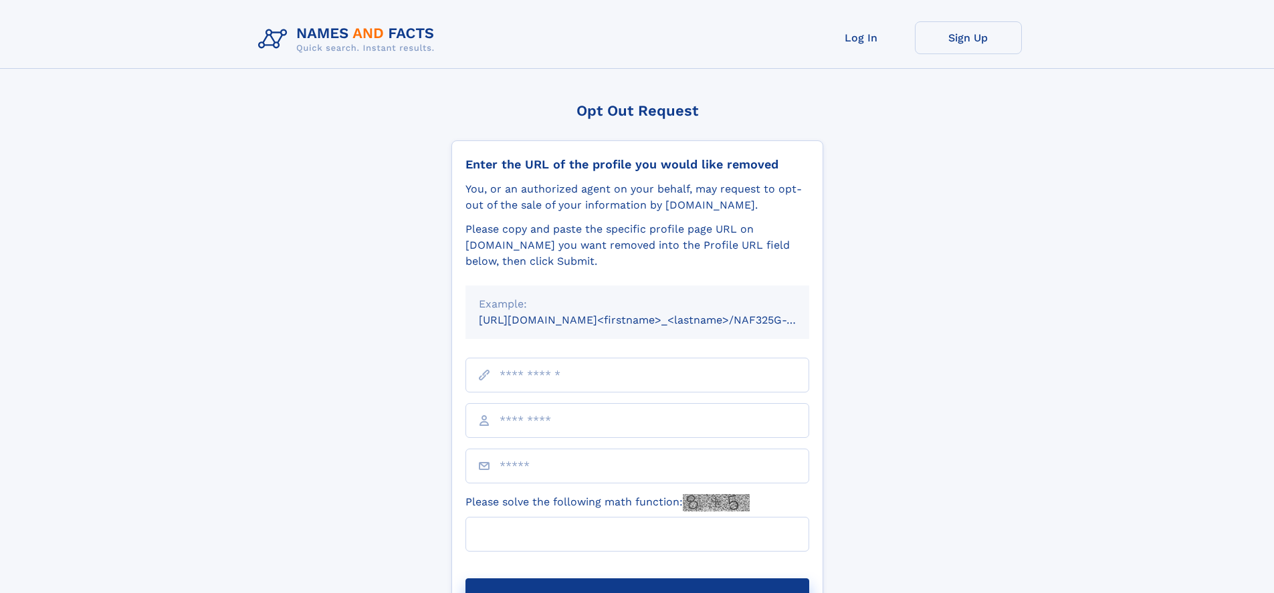 The width and height of the screenshot is (1274, 593). What do you see at coordinates (637, 164) in the screenshot?
I see `div: Enter the URL of the profile you would like removed` at bounding box center [637, 164].